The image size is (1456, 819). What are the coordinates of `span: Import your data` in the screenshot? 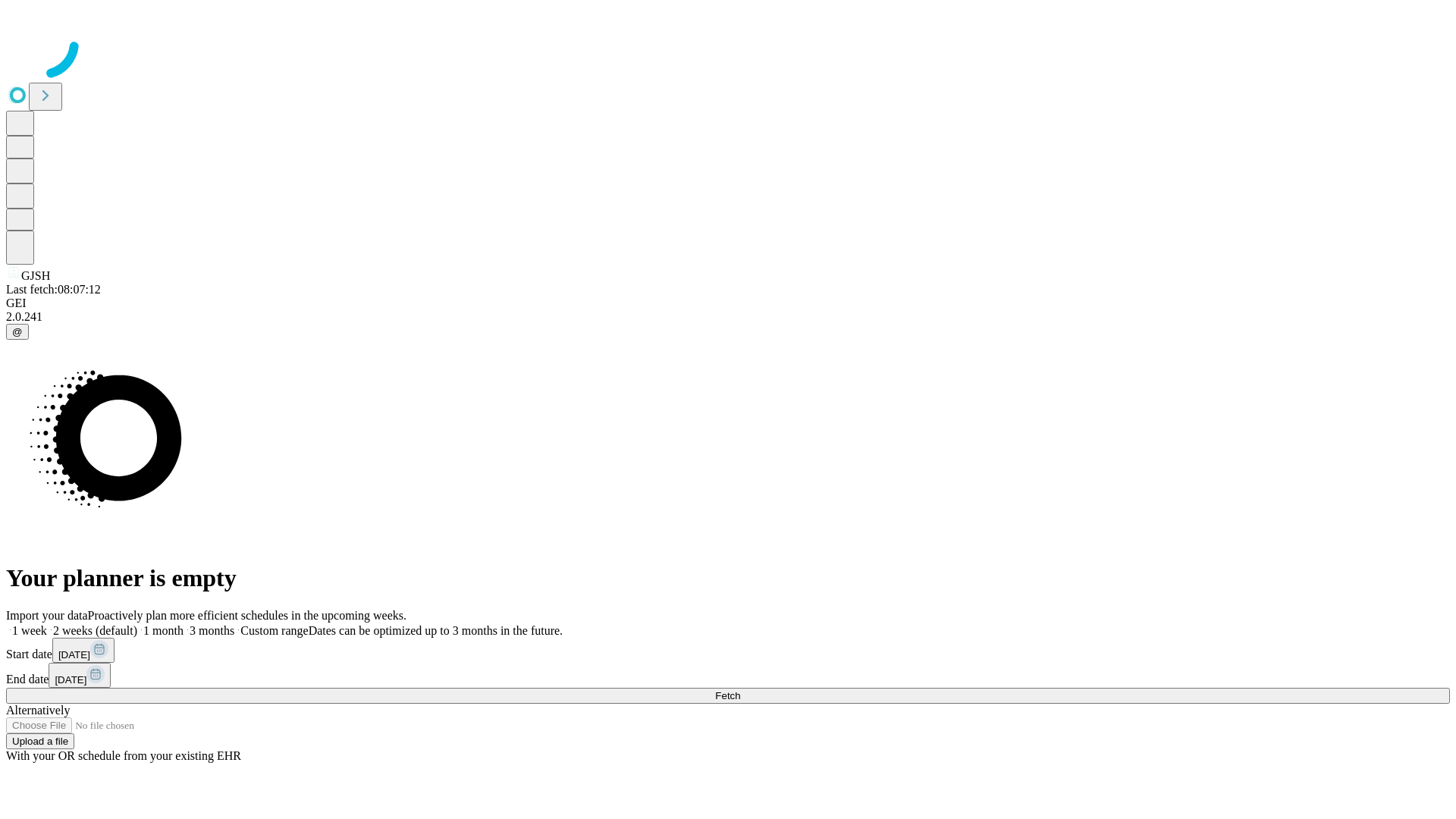 It's located at (47, 615).